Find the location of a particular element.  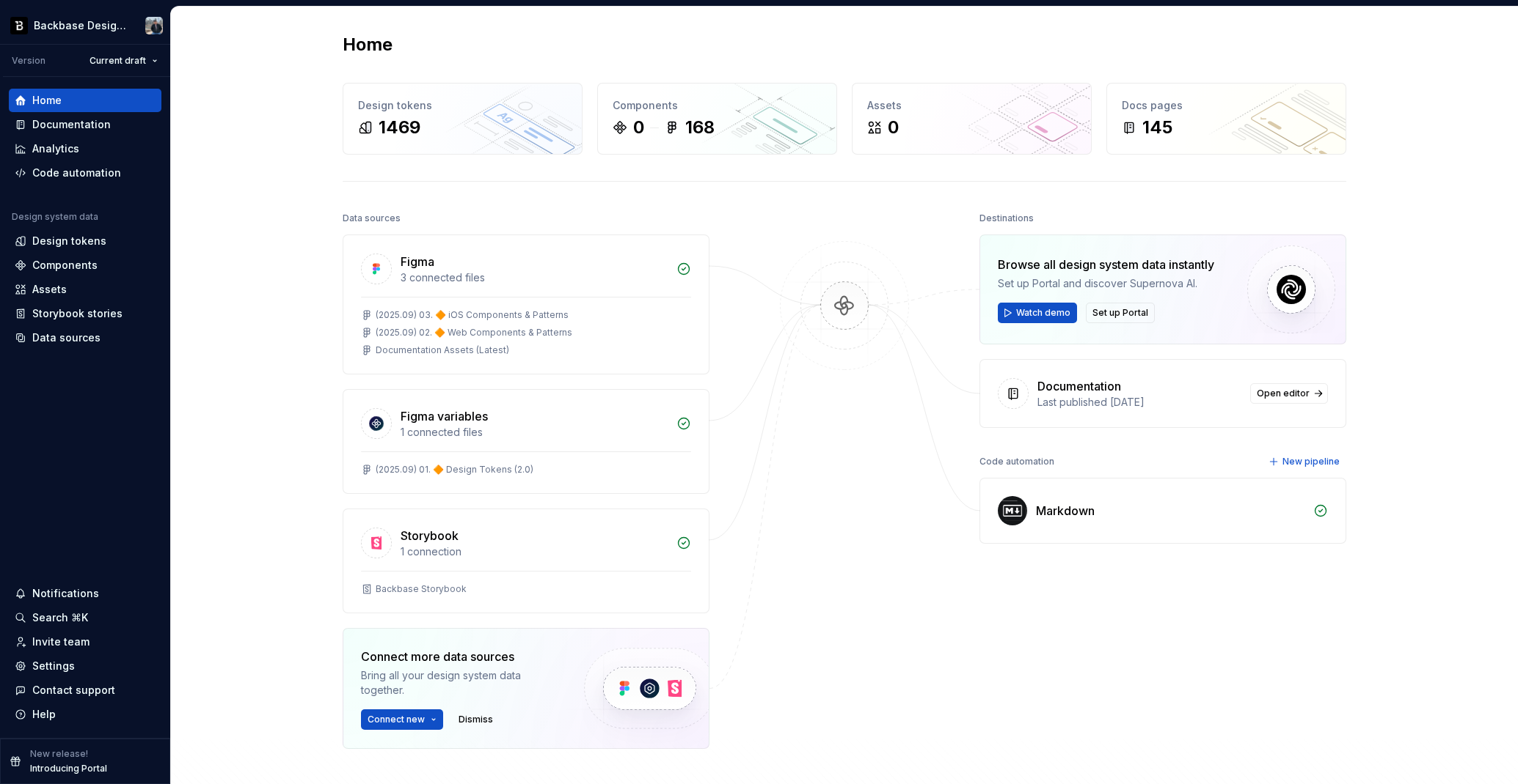

div: 145 is located at coordinates (1157, 127).